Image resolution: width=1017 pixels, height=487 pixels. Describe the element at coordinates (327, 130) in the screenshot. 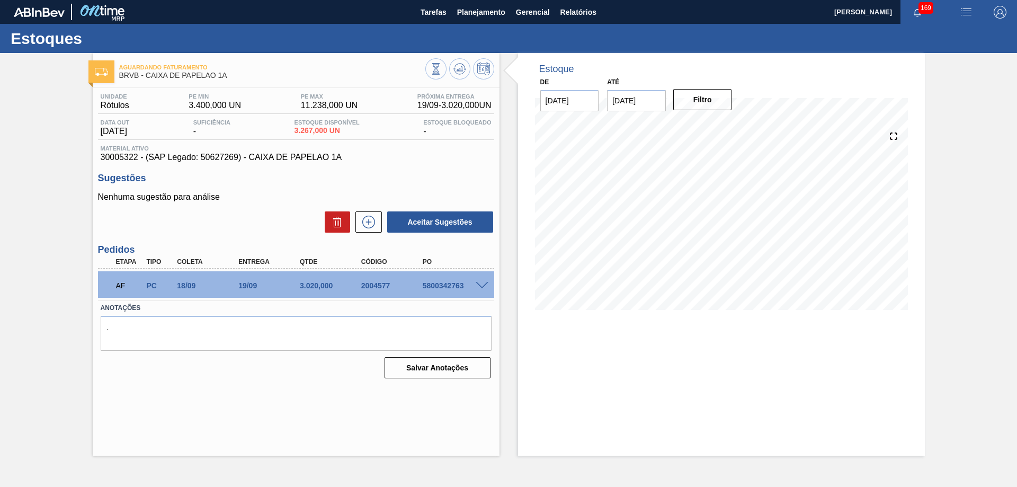

I see `span: 3.267,000 UN` at that location.